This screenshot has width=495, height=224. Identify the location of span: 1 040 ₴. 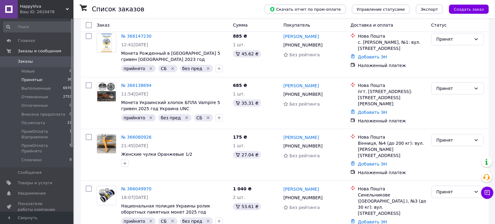
(242, 189).